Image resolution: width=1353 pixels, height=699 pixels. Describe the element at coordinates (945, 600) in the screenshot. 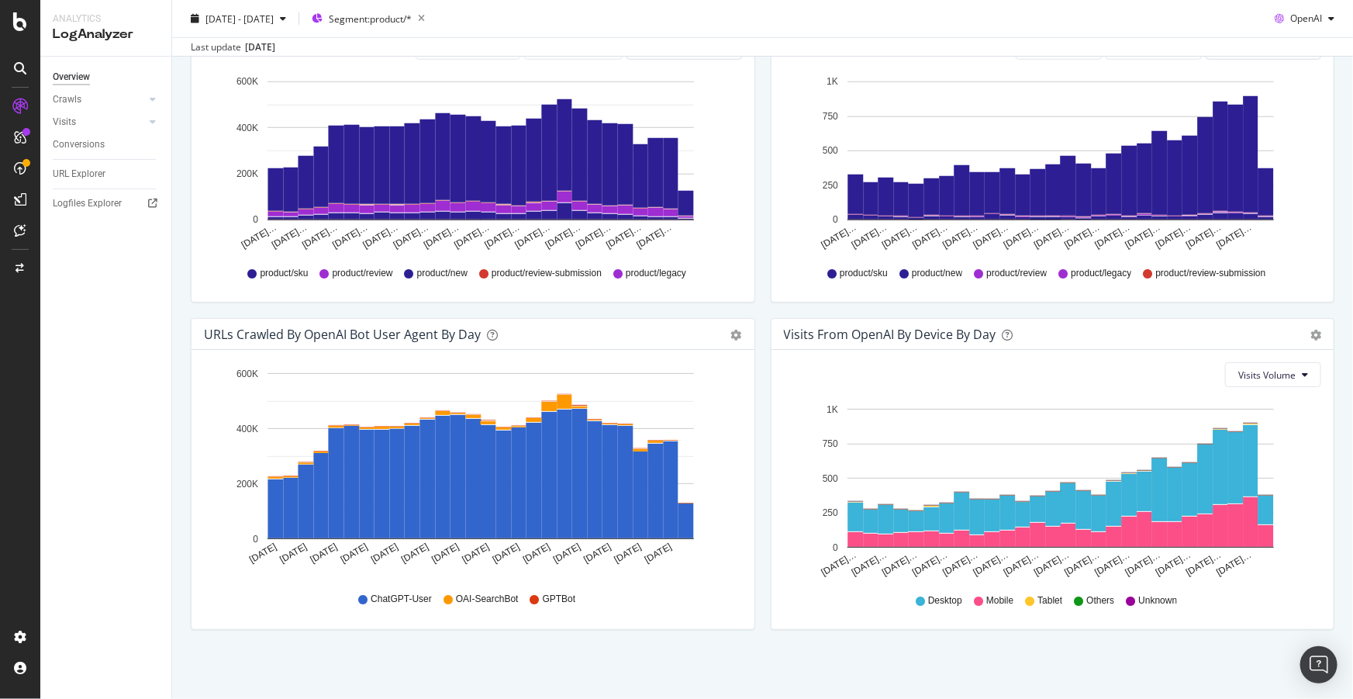

I see `span: Desktop` at that location.